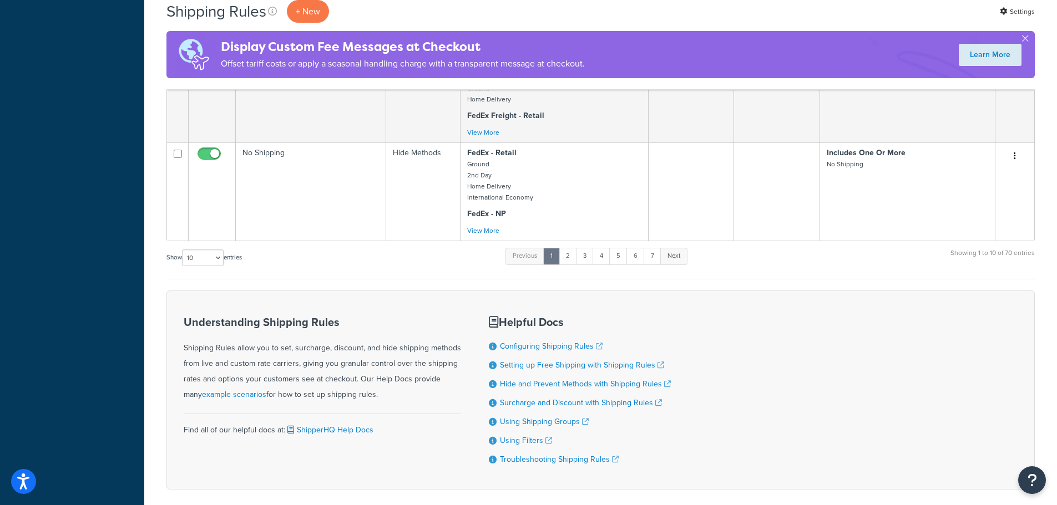 The image size is (1057, 505). I want to click on small: Ground Home Delivery, so click(489, 94).